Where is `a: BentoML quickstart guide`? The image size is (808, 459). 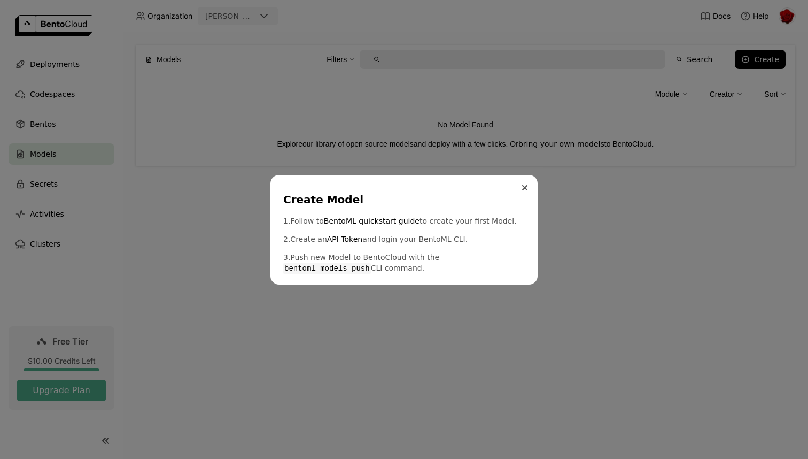
a: BentoML quickstart guide is located at coordinates (371, 221).